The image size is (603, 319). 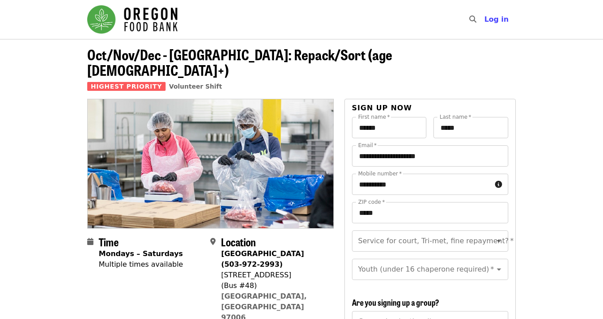 I want to click on span: Highest Priority, so click(x=126, y=86).